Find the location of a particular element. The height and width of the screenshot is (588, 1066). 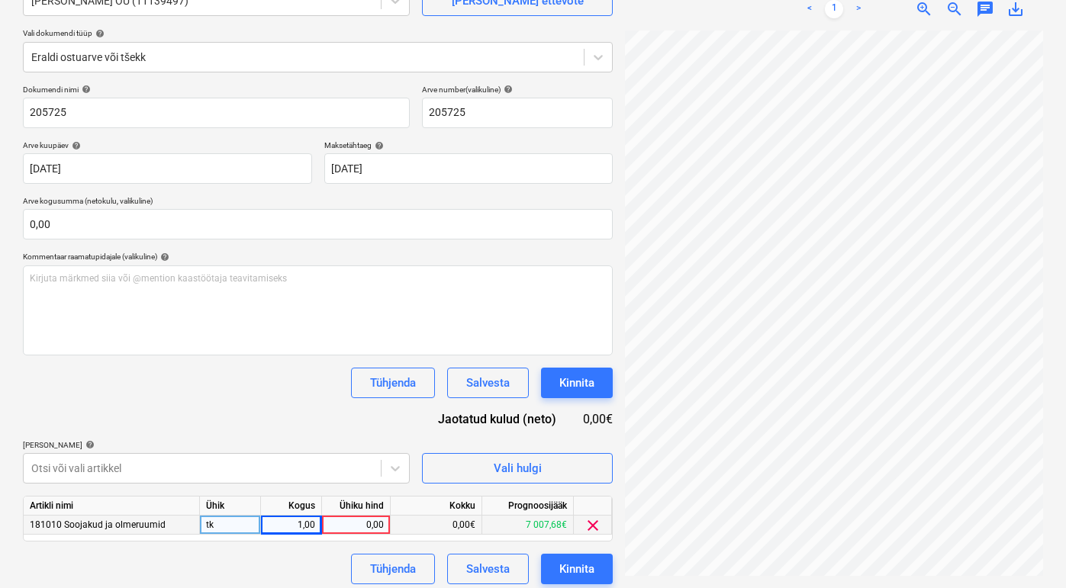

div: Vestlusvidin is located at coordinates (1028, 552).